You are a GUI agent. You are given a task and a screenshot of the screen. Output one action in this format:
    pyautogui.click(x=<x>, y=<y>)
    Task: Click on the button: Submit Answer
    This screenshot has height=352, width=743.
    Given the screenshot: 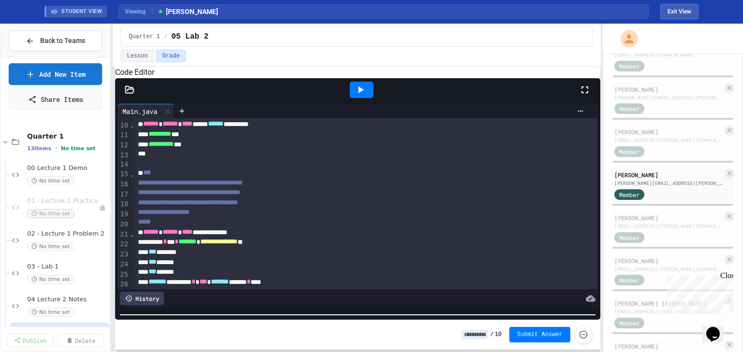 What is the action you would take?
    pyautogui.click(x=540, y=335)
    